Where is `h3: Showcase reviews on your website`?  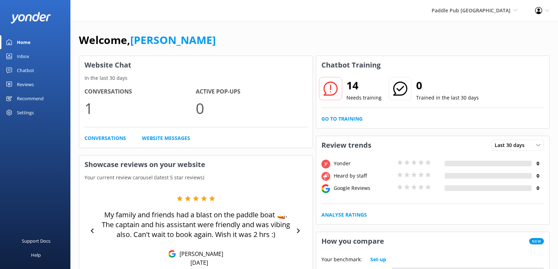
h3: Showcase reviews on your website is located at coordinates (196, 165).